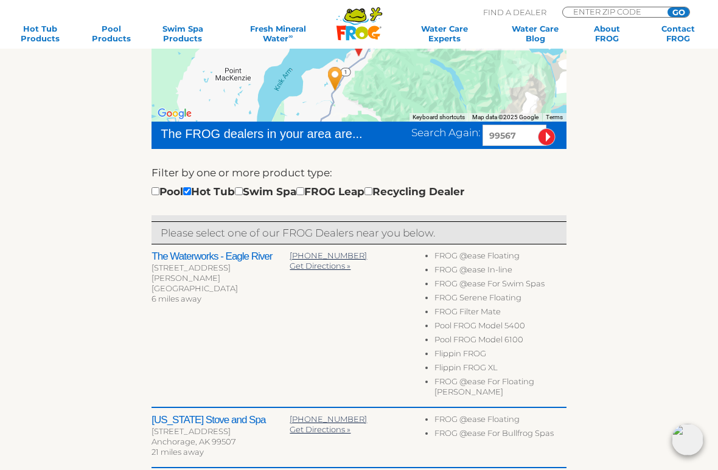 This screenshot has height=470, width=718. I want to click on a: ContactFROG, so click(677, 33).